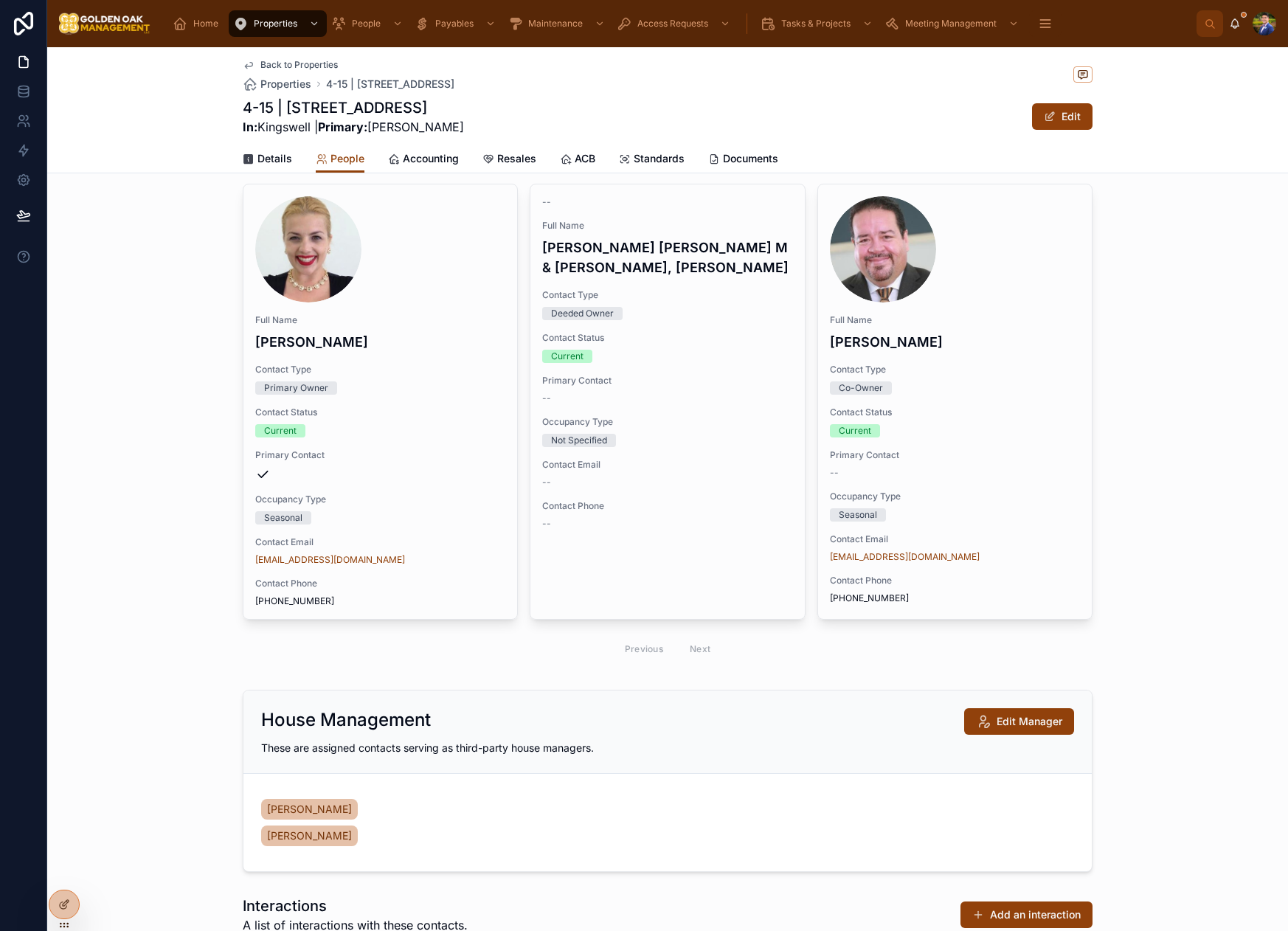  What do you see at coordinates (457, 23) in the screenshot?
I see `a: Payables` at bounding box center [457, 23].